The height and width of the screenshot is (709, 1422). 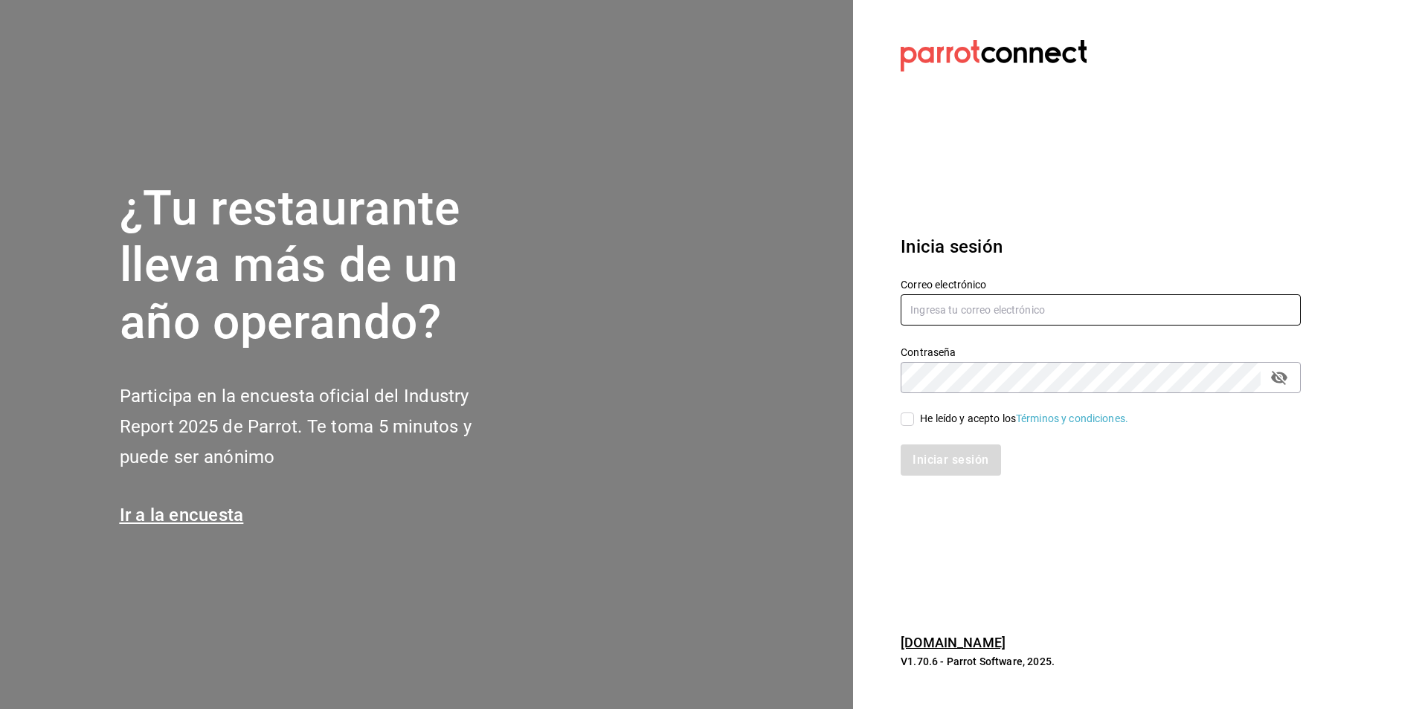 What do you see at coordinates (1101, 310) in the screenshot?
I see `input: Ingresa tu correo electrónico` at bounding box center [1101, 310].